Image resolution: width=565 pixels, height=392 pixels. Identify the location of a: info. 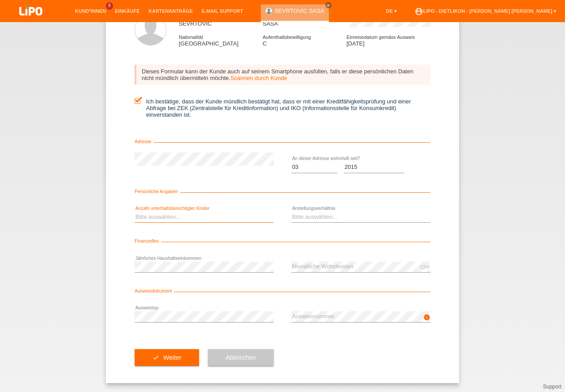
(427, 319).